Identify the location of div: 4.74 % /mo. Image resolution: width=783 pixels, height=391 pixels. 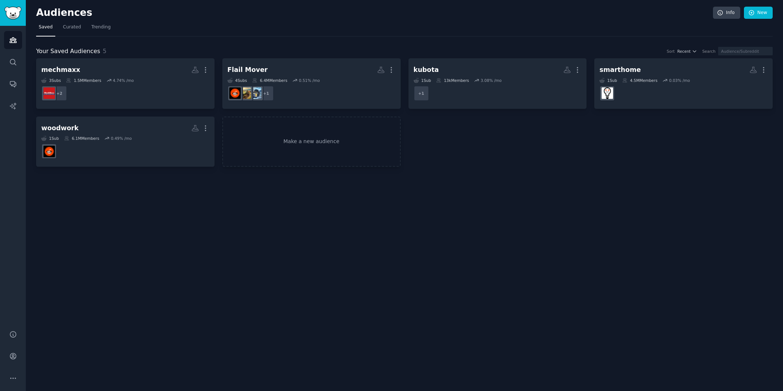
(123, 80).